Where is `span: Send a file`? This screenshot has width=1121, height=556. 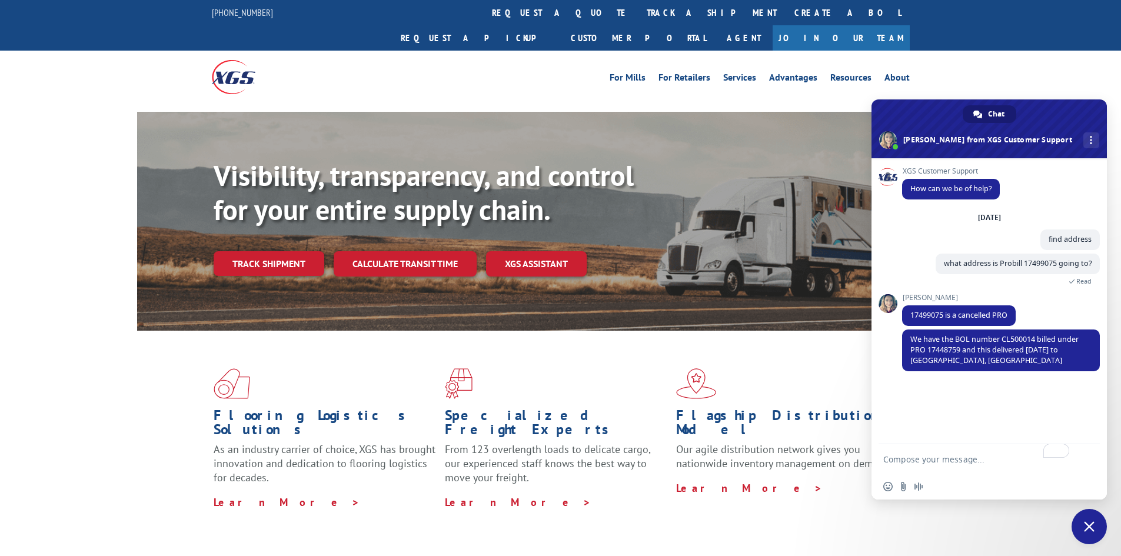 span: Send a file is located at coordinates (903, 487).